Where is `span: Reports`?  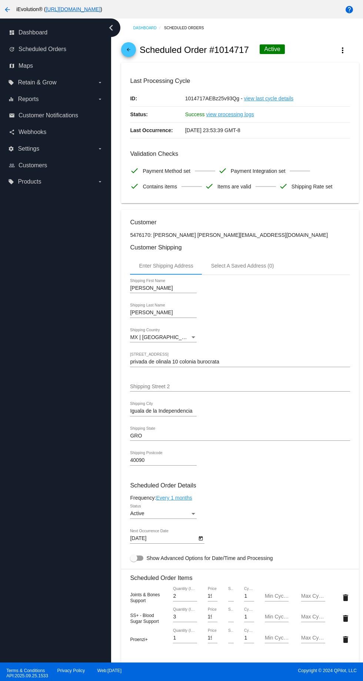 span: Reports is located at coordinates (28, 99).